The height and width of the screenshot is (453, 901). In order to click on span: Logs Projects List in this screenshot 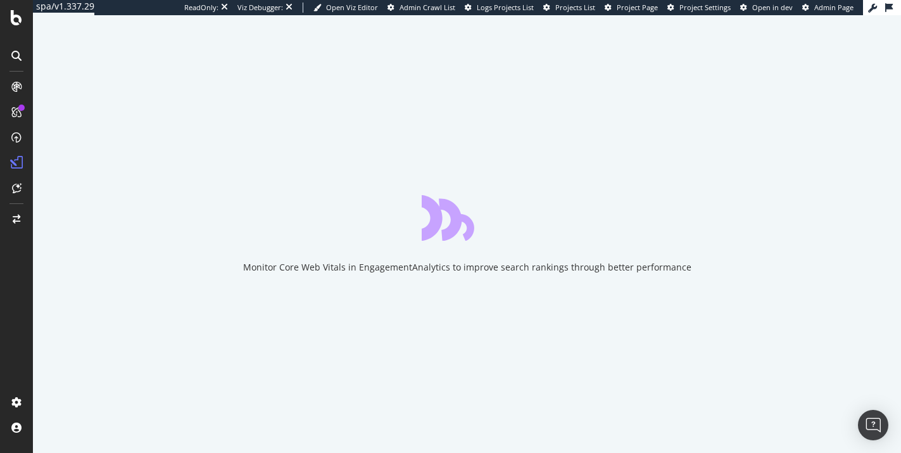, I will do `click(505, 7)`.